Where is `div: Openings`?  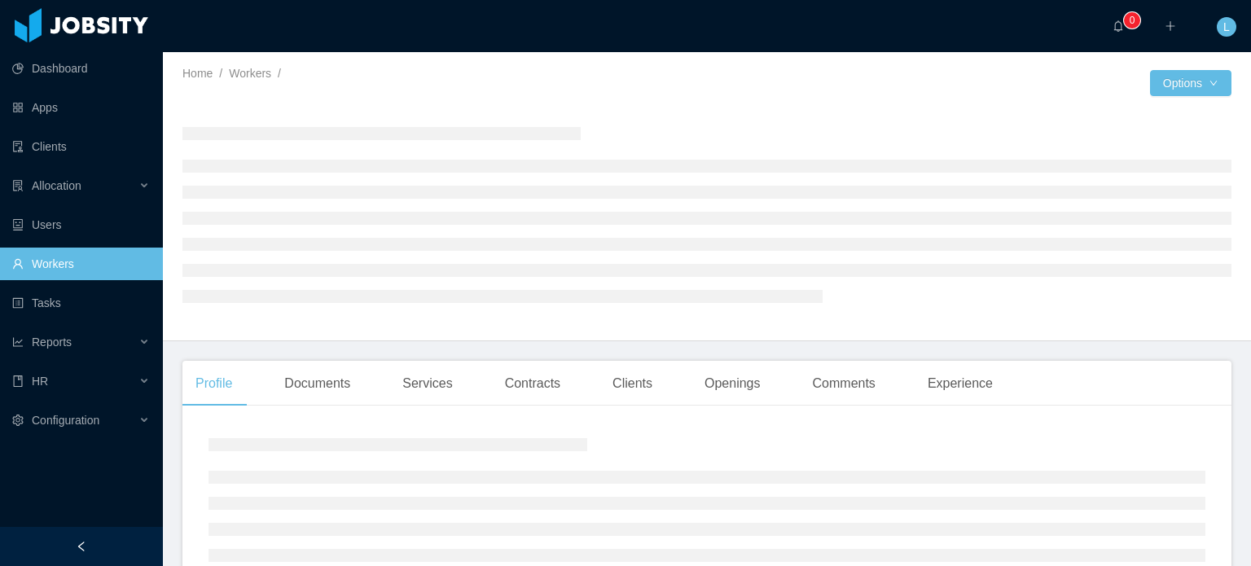 div: Openings is located at coordinates (732, 384).